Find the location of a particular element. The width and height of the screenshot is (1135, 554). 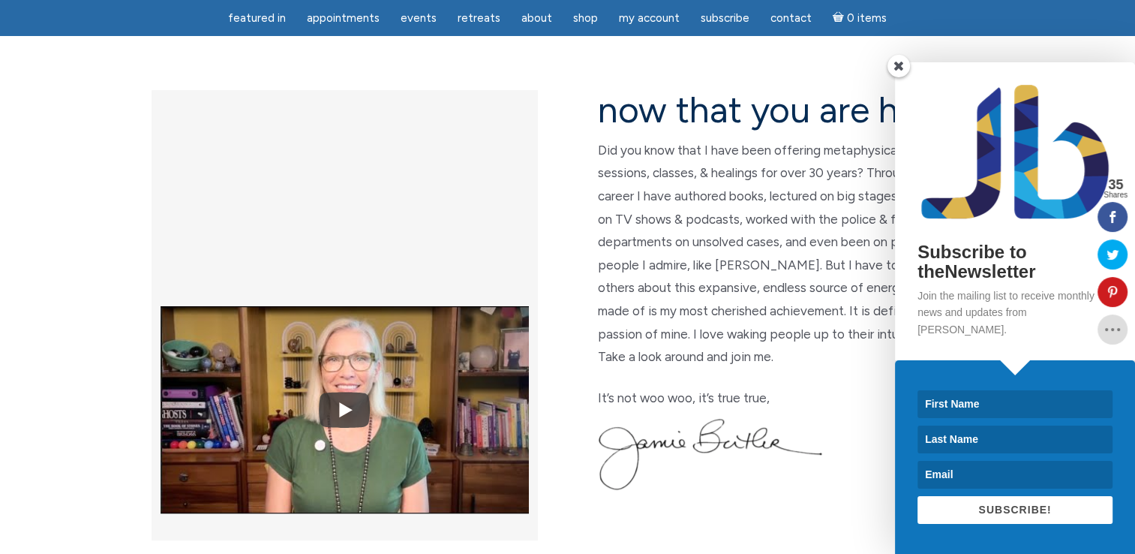

span: Shop is located at coordinates (585, 18).